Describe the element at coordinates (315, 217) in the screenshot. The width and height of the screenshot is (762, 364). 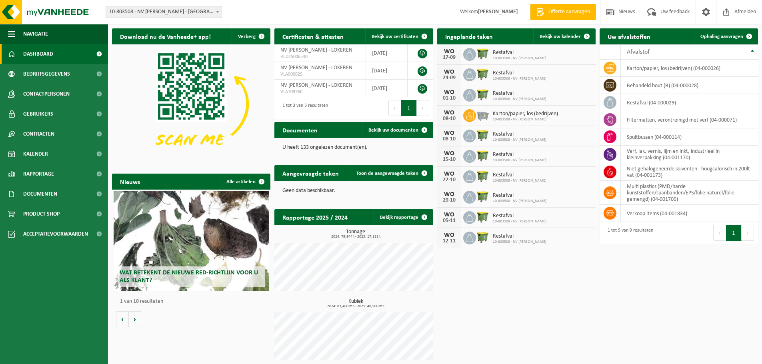
I see `h2: Rapportage 2025 / 2024` at that location.